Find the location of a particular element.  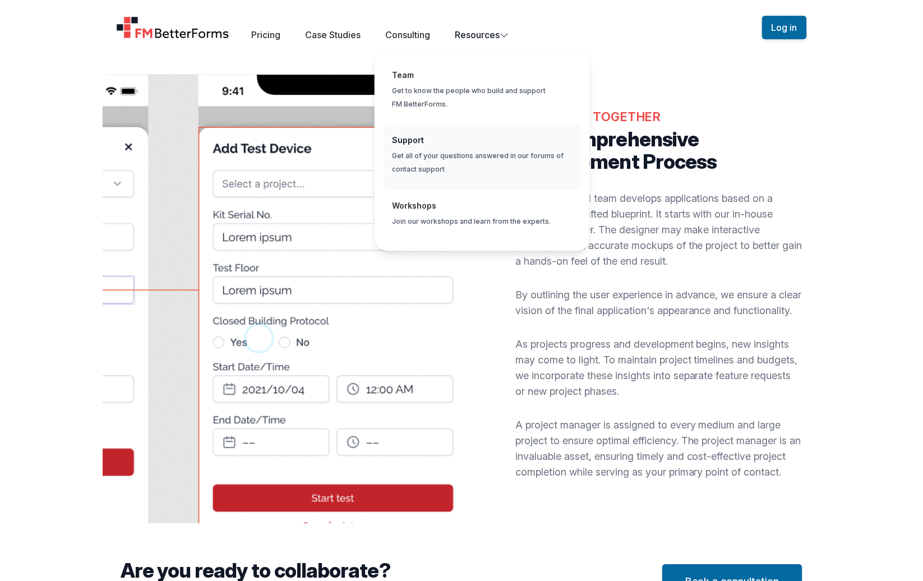

p: As projects progress and development begins, new insights may come to light. To maintain project ... is located at coordinates (659, 368).